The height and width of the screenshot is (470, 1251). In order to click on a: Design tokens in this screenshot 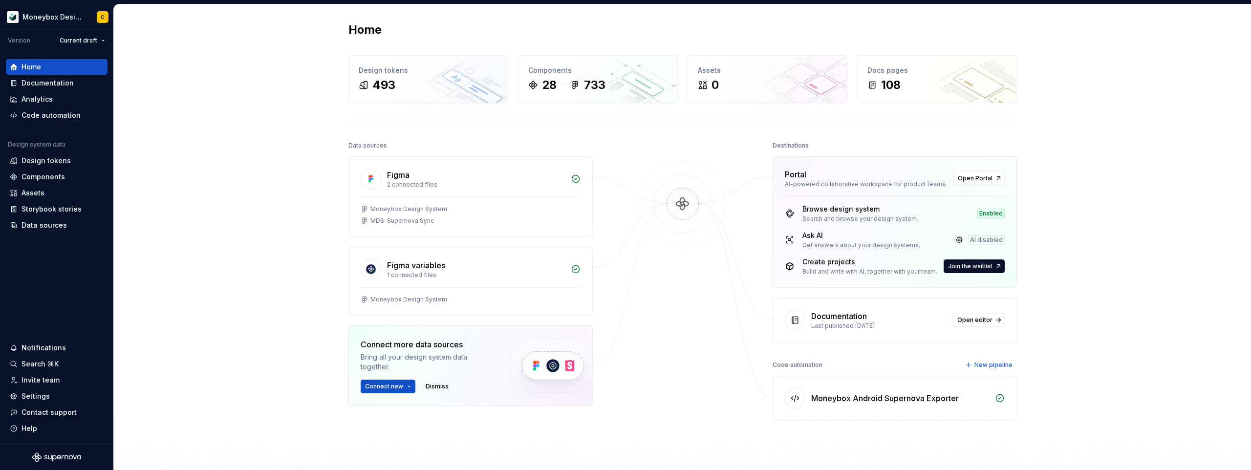, I will do `click(57, 161)`.